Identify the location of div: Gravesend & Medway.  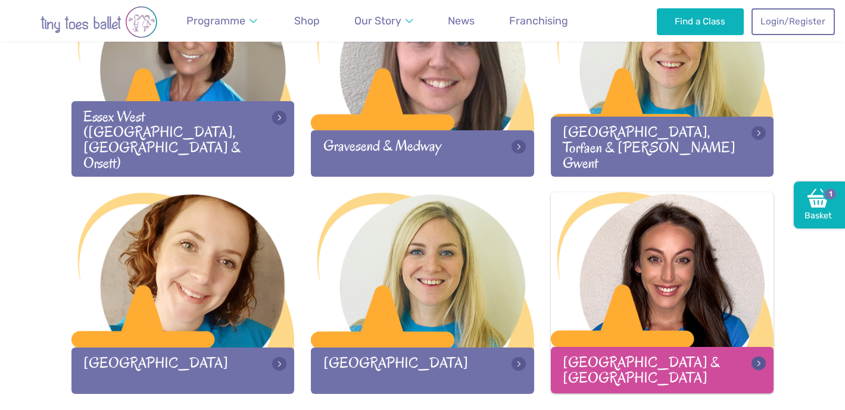
(422, 153).